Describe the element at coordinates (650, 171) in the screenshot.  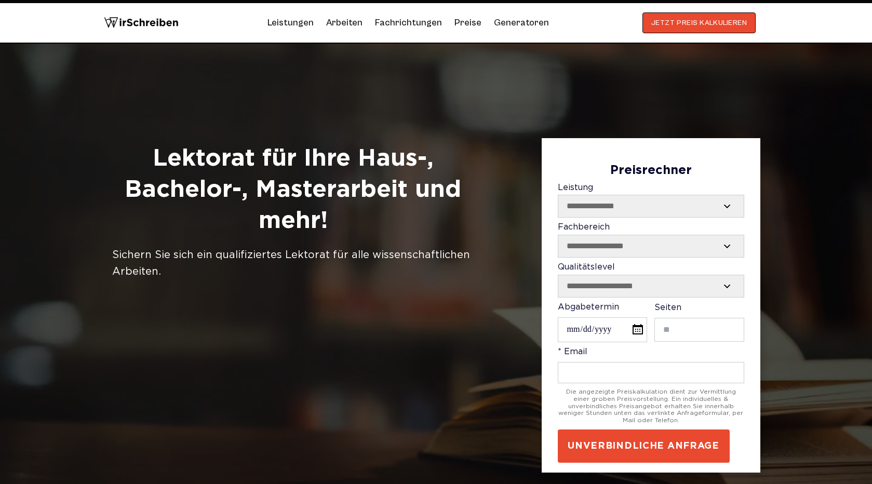
I see `div: Preisrechner` at that location.